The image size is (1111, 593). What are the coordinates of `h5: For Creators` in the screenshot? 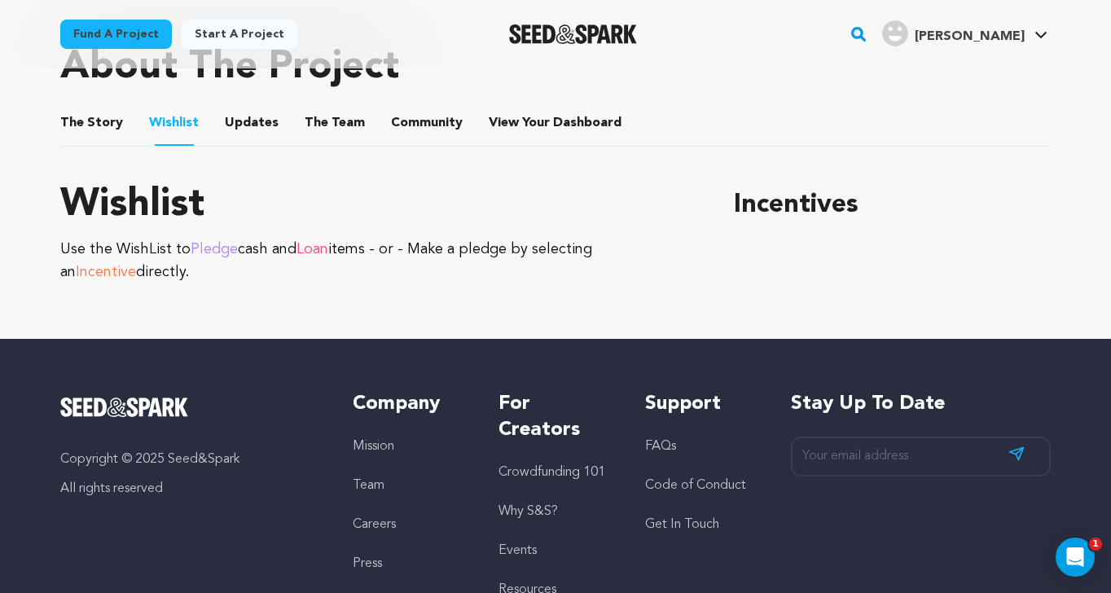 It's located at (555, 417).